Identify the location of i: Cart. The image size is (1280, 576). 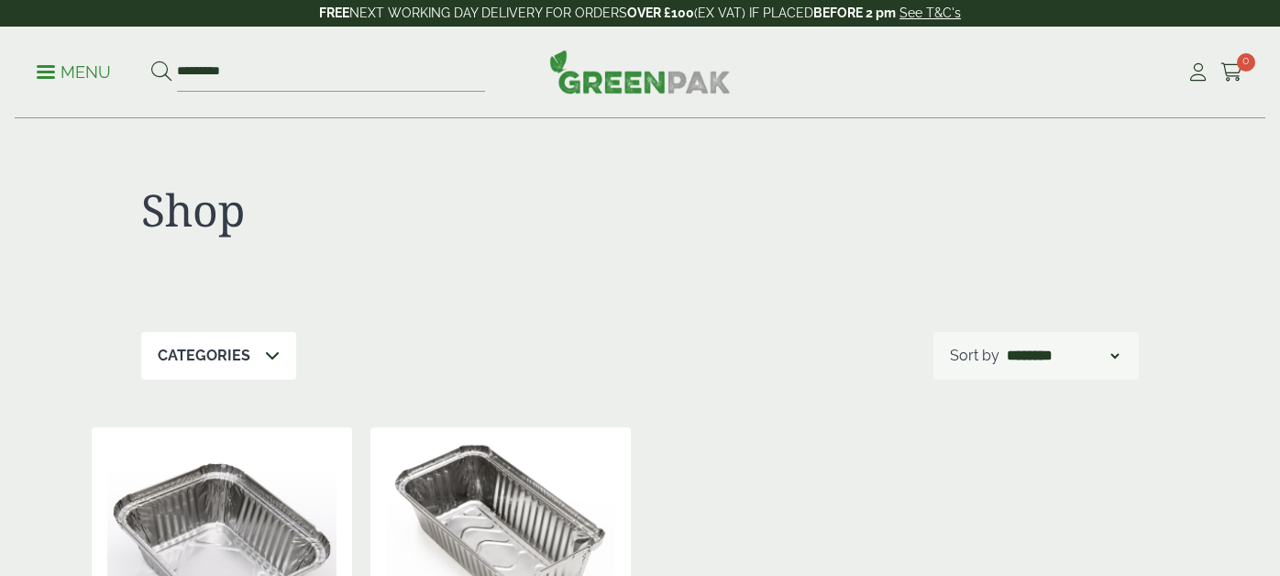
(1232, 72).